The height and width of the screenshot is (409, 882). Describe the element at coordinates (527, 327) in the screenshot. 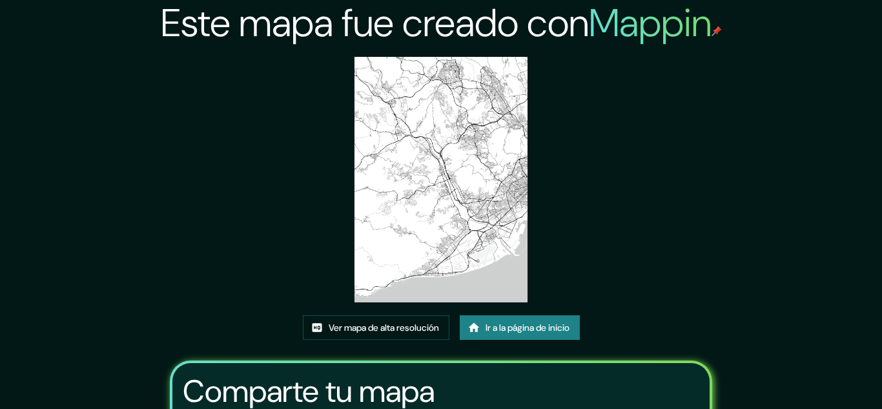

I see `font: Ir a la página de inicio` at that location.